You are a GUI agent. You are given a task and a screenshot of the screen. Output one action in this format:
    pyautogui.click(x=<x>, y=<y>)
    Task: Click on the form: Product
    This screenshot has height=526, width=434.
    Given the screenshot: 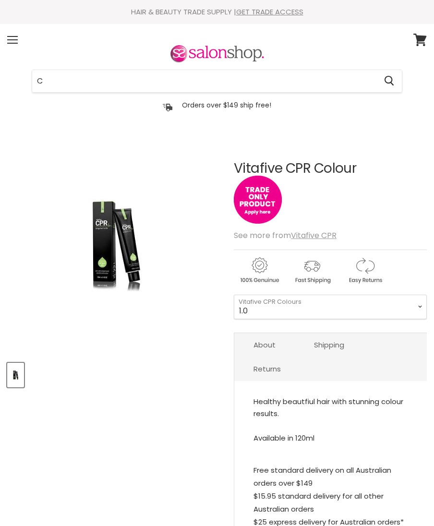 What is the action you would take?
    pyautogui.click(x=217, y=81)
    